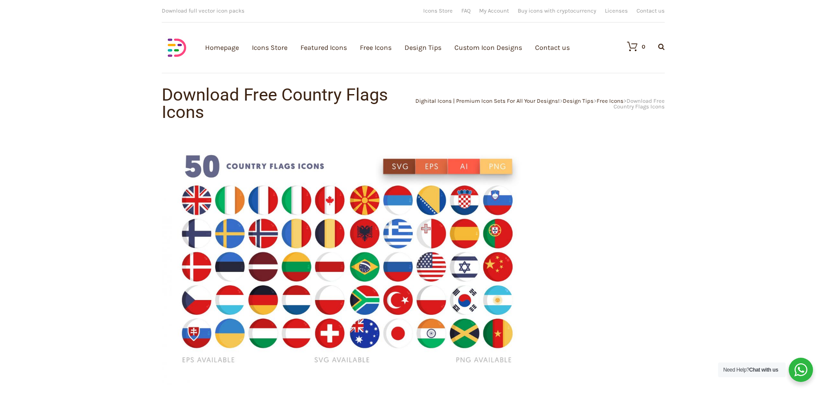  I want to click on a: Design Tips, so click(578, 101).